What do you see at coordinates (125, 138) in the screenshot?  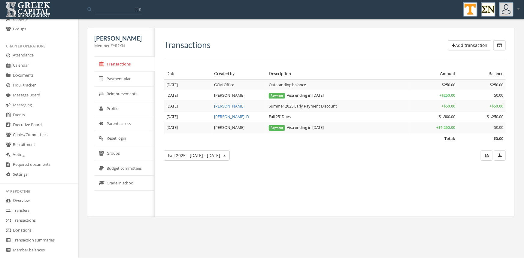 I see `a: Reset login` at bounding box center [125, 138].